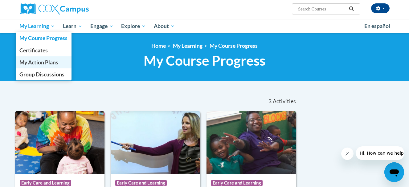  What do you see at coordinates (284, 101) in the screenshot?
I see `span: Activities` at bounding box center [284, 101].